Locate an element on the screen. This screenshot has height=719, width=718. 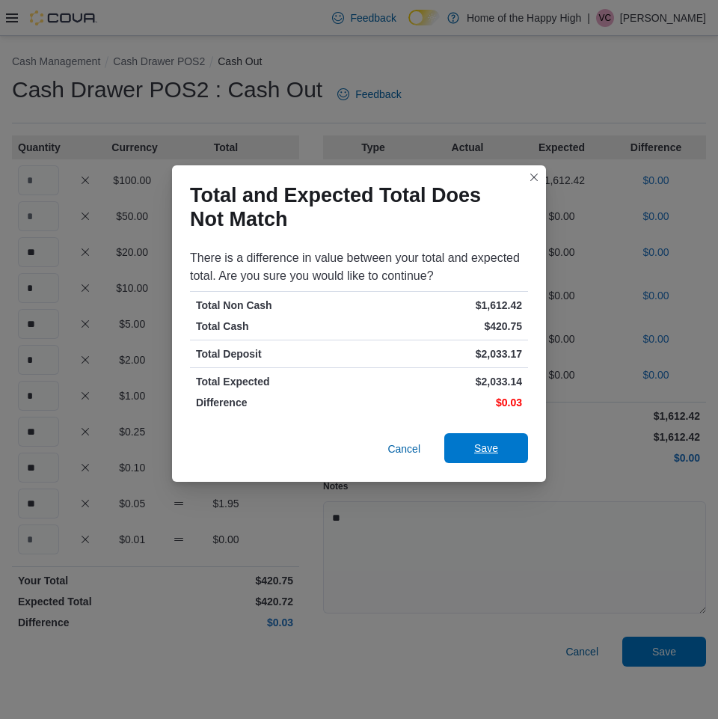
p: $2,033.14 is located at coordinates (442, 381).